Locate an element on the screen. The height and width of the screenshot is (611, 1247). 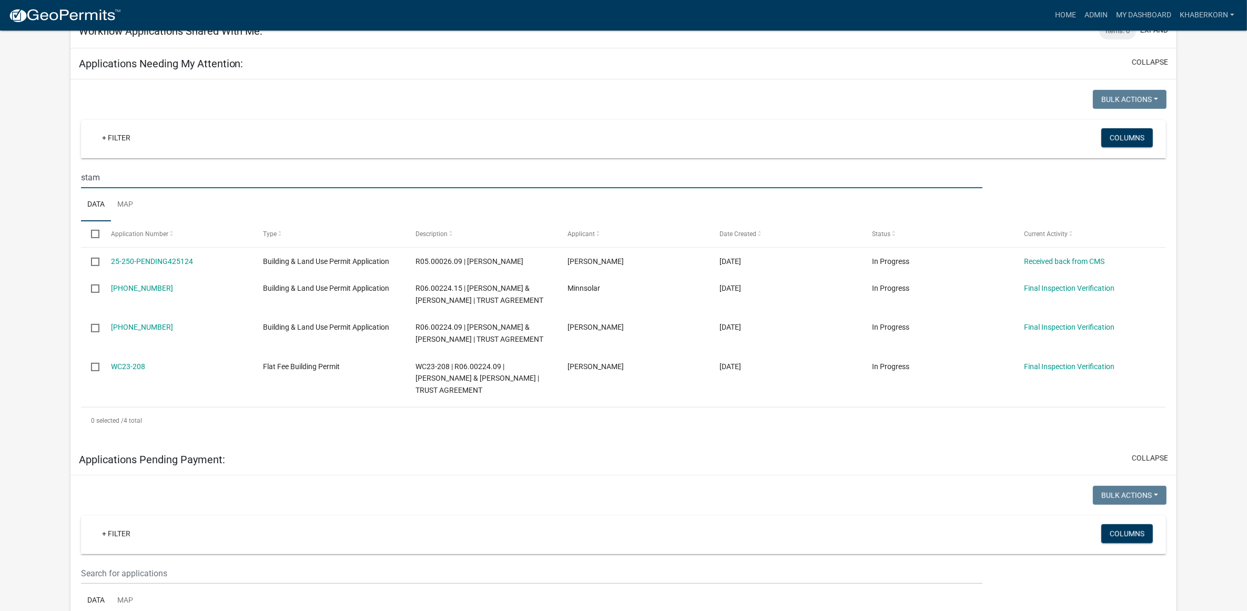
datatable-header-cell: Applicant is located at coordinates (633, 234).